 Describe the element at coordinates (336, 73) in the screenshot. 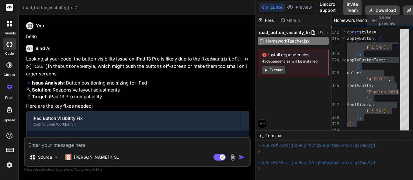

I see `div: 325` at that location.